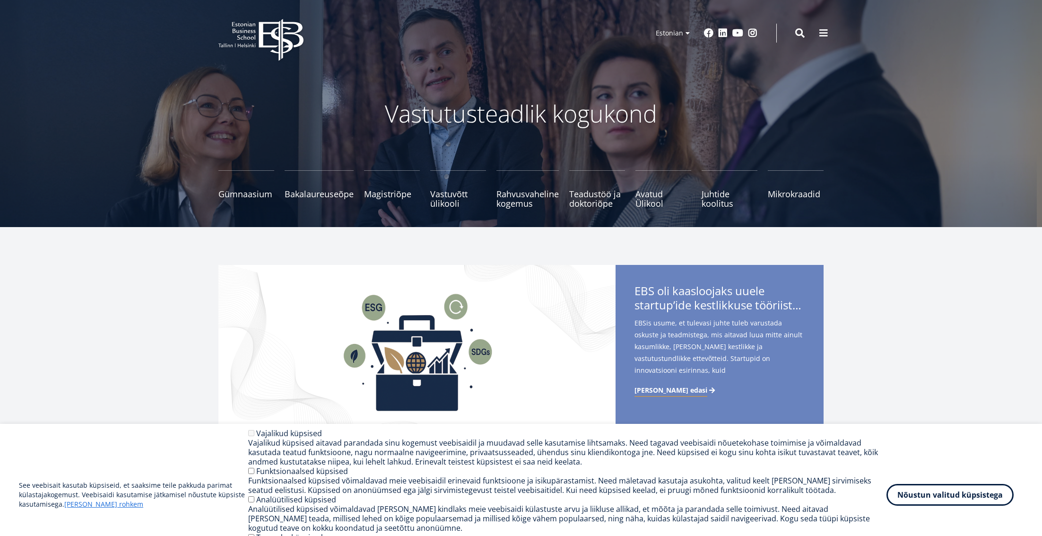  Describe the element at coordinates (417, 355) in the screenshot. I see `img: Startup toolkit image` at that location.